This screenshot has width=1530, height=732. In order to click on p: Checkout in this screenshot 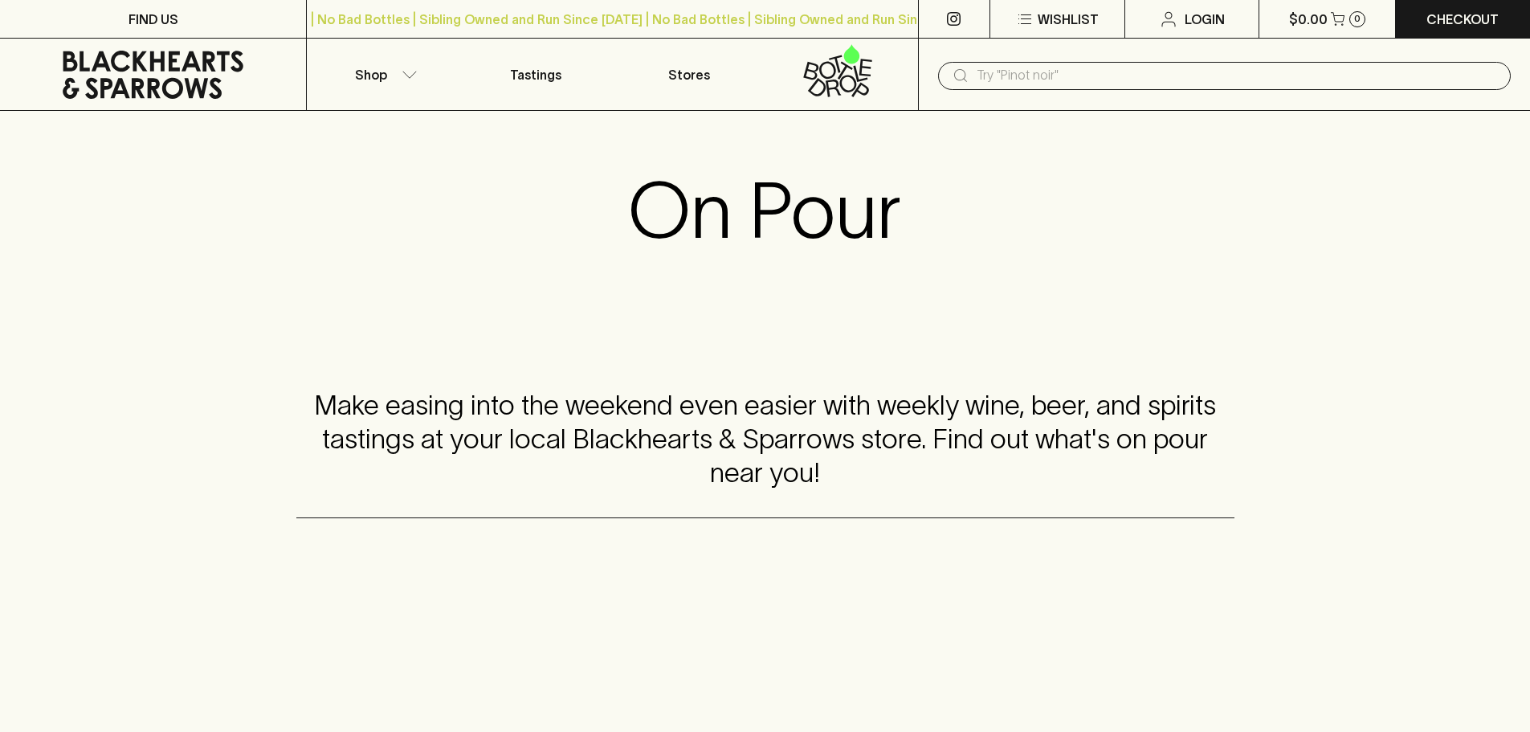, I will do `click(1463, 19)`.